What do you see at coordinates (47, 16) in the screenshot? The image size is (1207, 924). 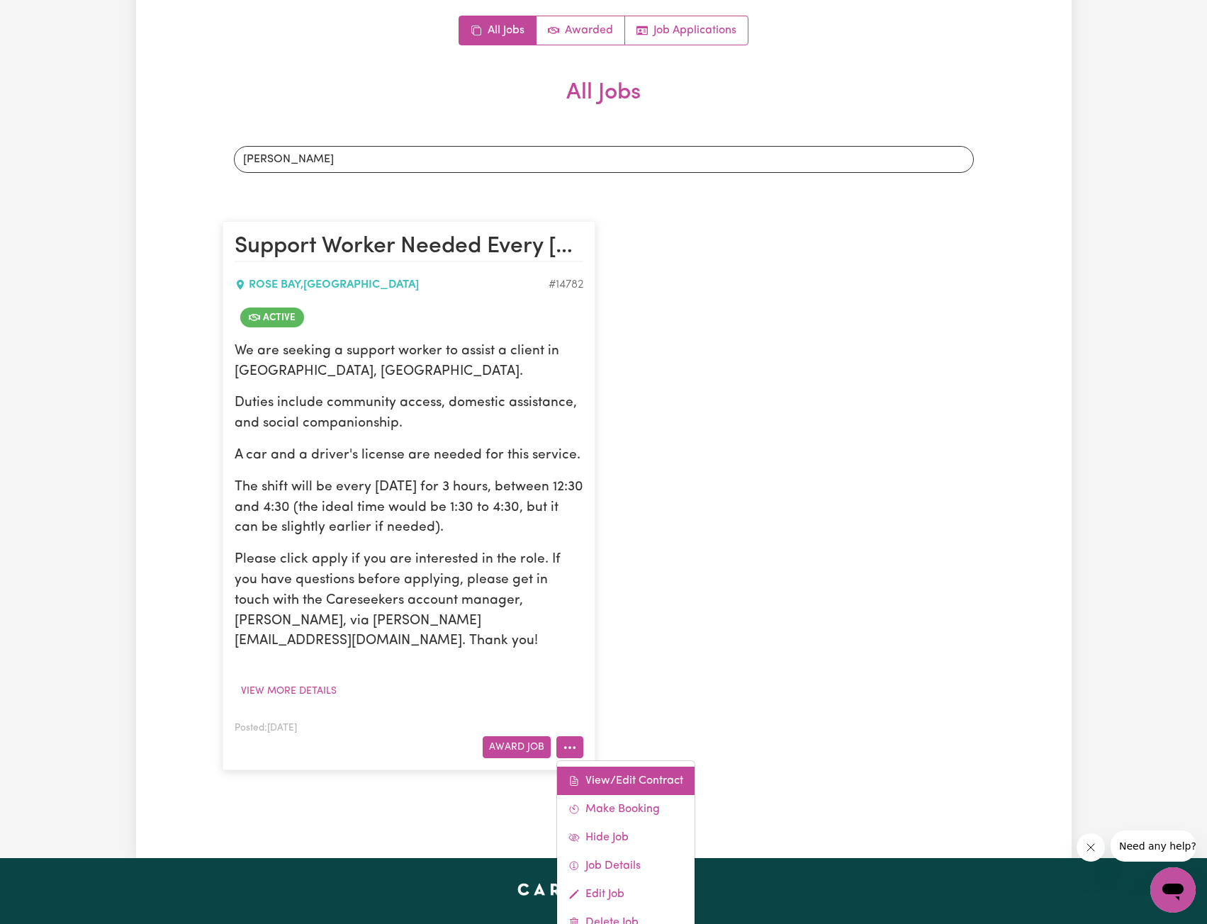 I see `span: Need any help?` at bounding box center [47, 16].